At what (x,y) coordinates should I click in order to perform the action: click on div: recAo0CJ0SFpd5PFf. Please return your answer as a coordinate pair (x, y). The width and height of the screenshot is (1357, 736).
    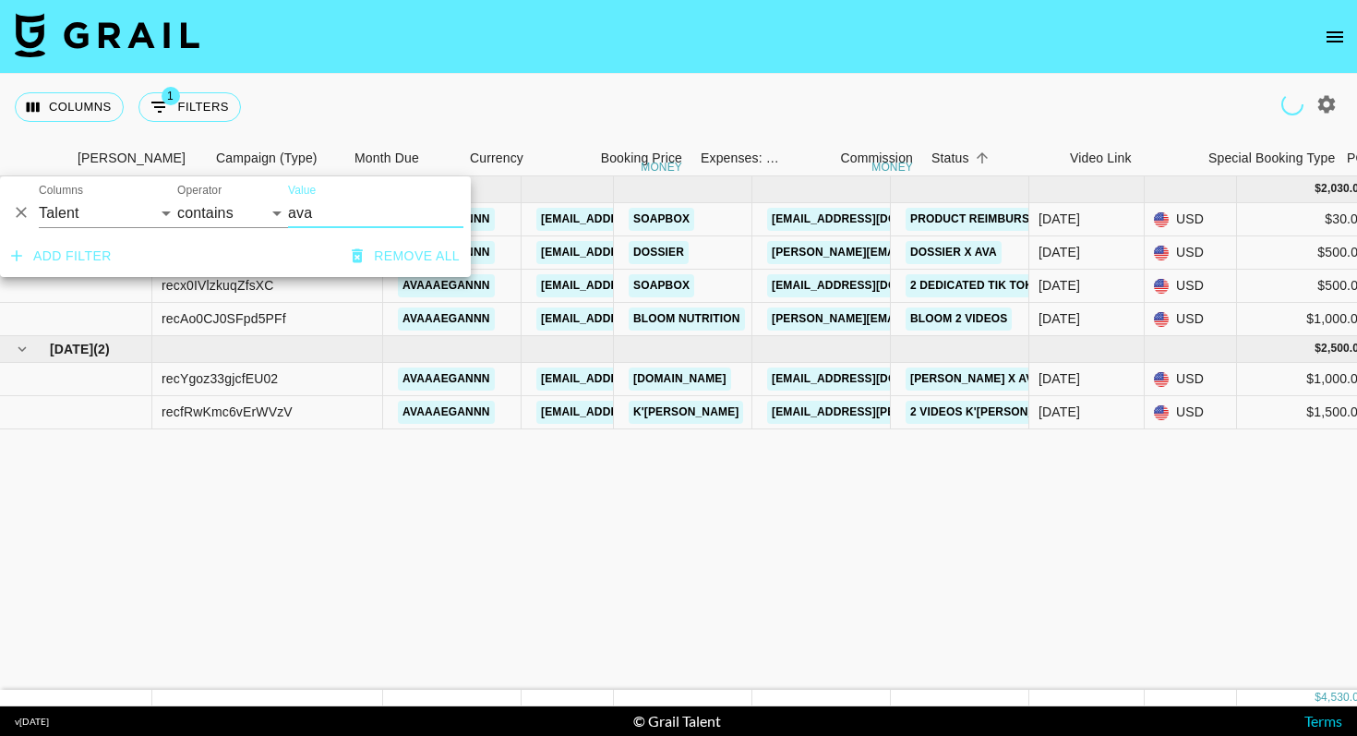
    Looking at the image, I should click on (223, 319).